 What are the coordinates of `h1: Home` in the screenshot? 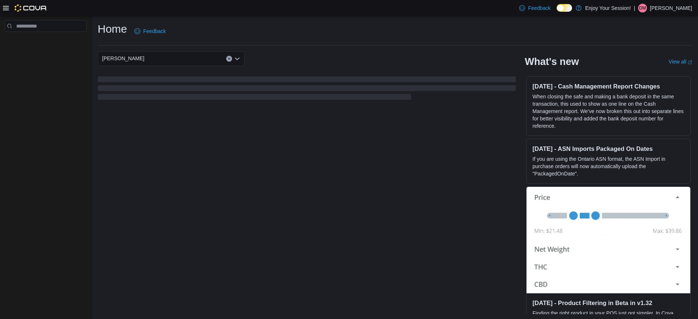 It's located at (112, 29).